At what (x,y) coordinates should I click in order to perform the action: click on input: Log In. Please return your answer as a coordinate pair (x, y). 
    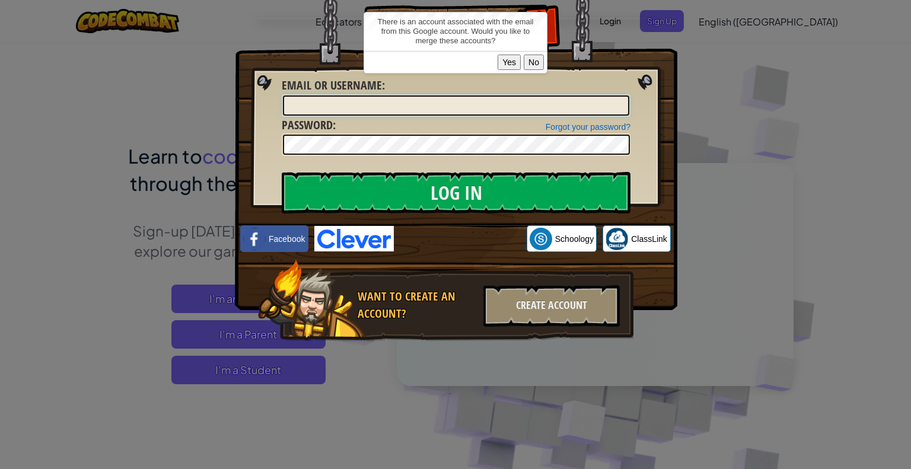
    Looking at the image, I should click on (456, 193).